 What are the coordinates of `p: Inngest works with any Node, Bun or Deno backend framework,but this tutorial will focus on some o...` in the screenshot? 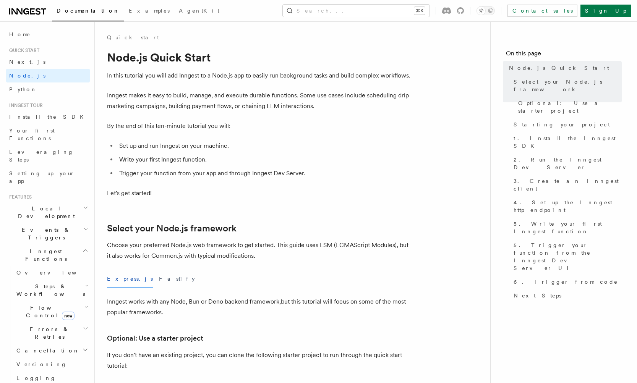 It's located at (260, 307).